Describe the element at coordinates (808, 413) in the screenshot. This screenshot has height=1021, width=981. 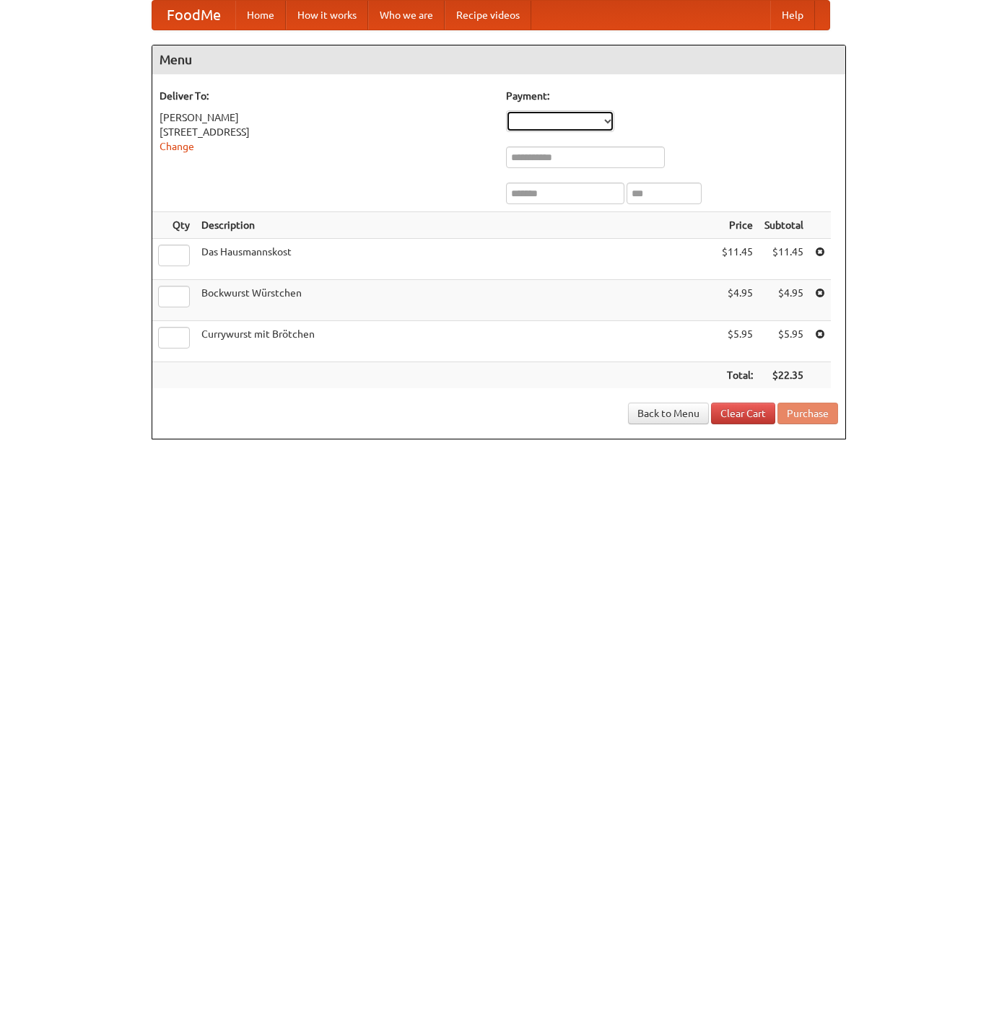
I see `button: Purchase` at that location.